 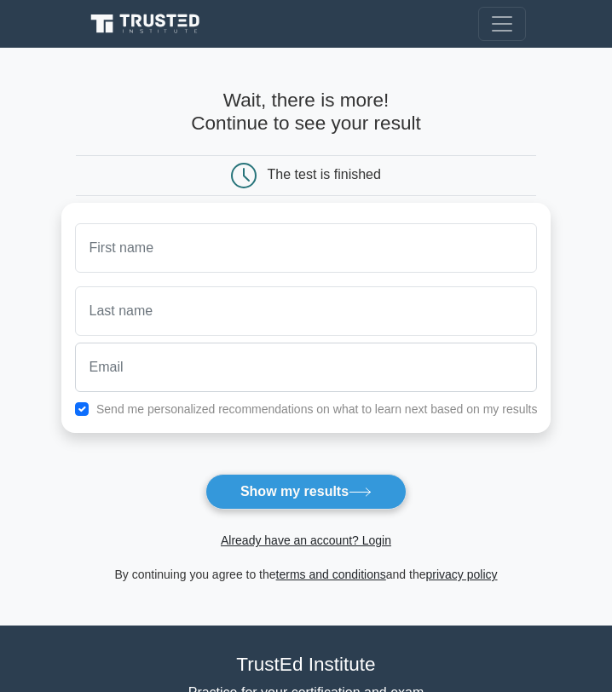 I want to click on h4: Wait, there is more! Continue to see your result, so click(x=306, y=112).